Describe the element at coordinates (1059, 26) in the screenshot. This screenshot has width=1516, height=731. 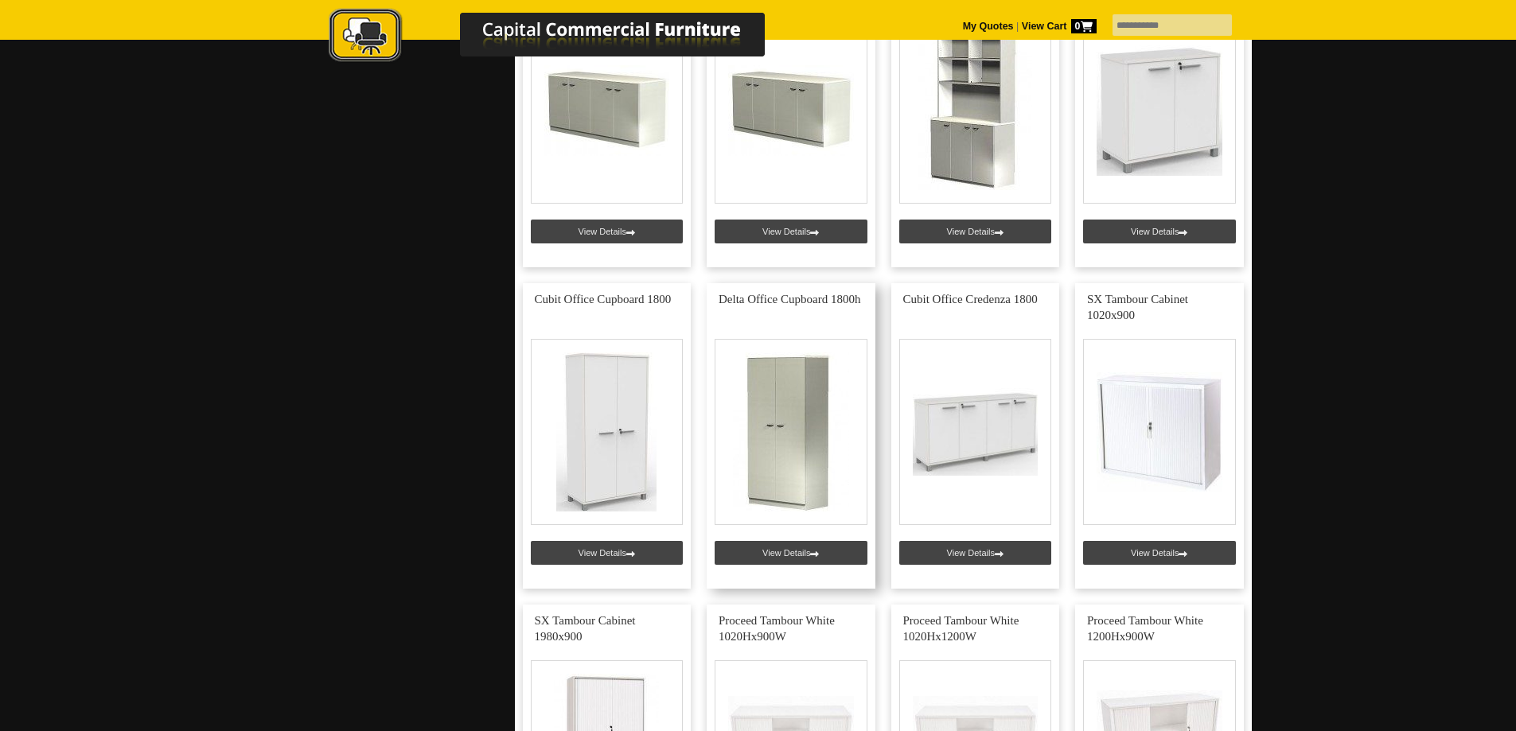
I see `strong: View Cart` at that location.